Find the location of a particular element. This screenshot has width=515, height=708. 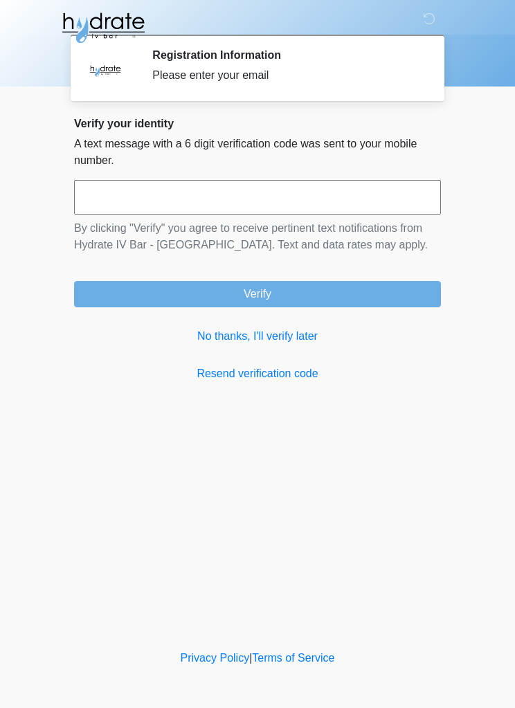

p: By clicking "Verify" you agree to receive pertinent text notifications from Hydrate IV Bar - [GEO... is located at coordinates (257, 237).